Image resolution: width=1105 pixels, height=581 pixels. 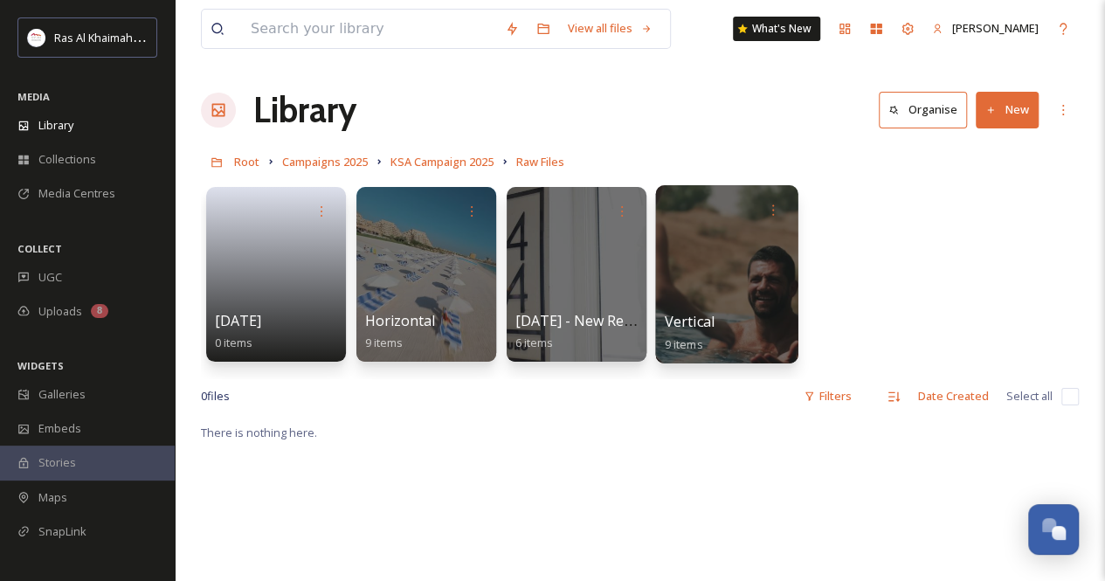 I want to click on span: 0 file s, so click(x=215, y=396).